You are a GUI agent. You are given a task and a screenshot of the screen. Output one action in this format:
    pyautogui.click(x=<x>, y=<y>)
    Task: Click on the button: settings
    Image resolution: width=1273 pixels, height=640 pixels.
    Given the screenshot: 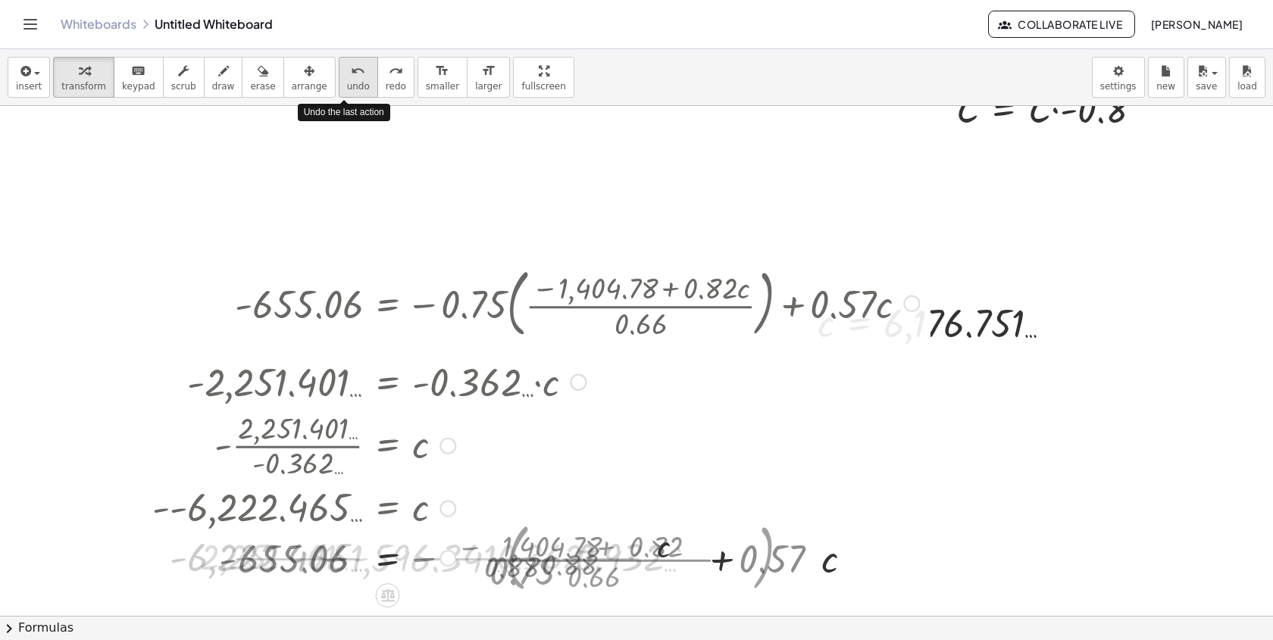 What is the action you would take?
    pyautogui.click(x=1119, y=77)
    